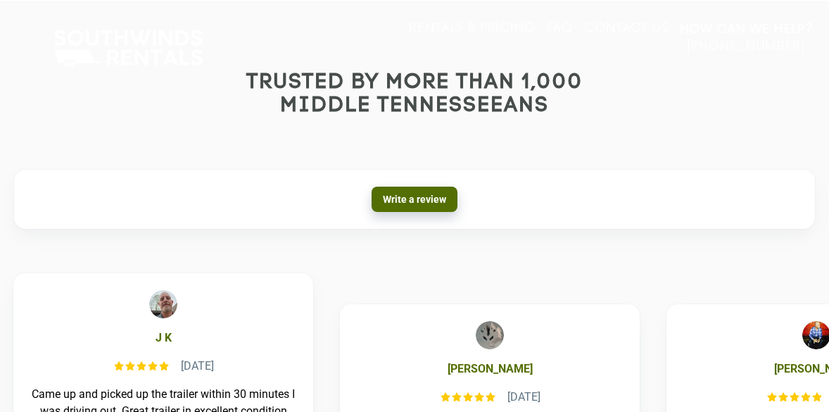  I want to click on img: J K, so click(163, 304).